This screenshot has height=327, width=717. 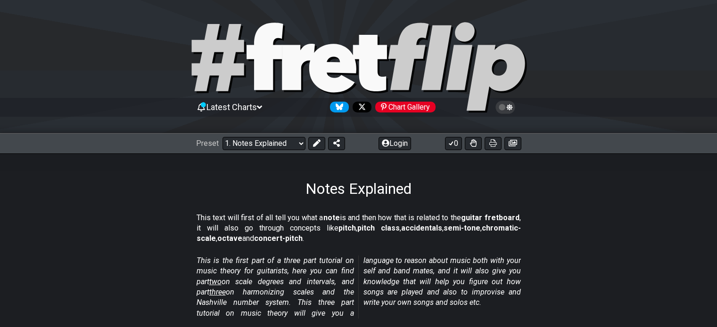 What do you see at coordinates (403, 107) in the screenshot?
I see `a: #fretflip at Pinterest` at bounding box center [403, 107].